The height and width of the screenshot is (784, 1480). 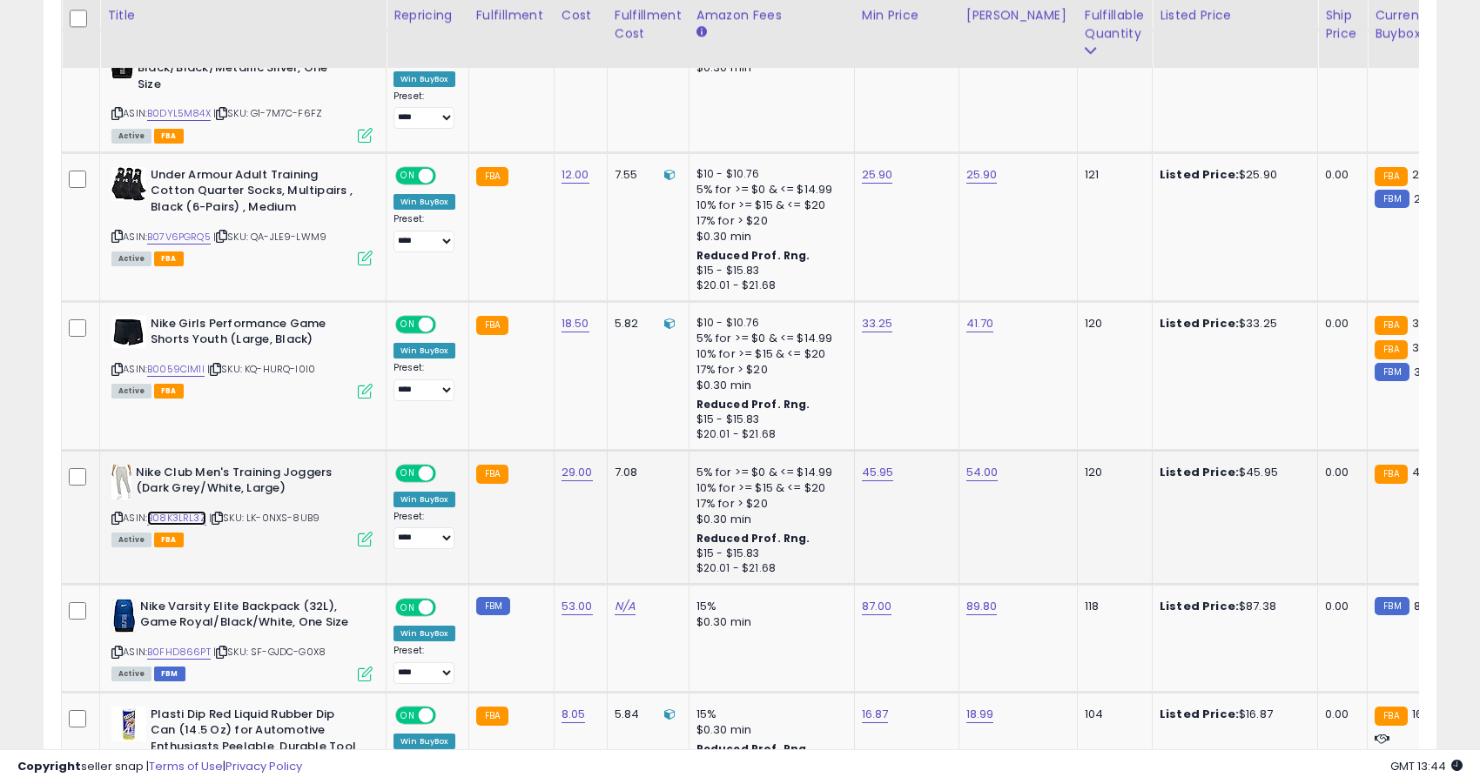 I want to click on span: 25.9, so click(x=1424, y=174).